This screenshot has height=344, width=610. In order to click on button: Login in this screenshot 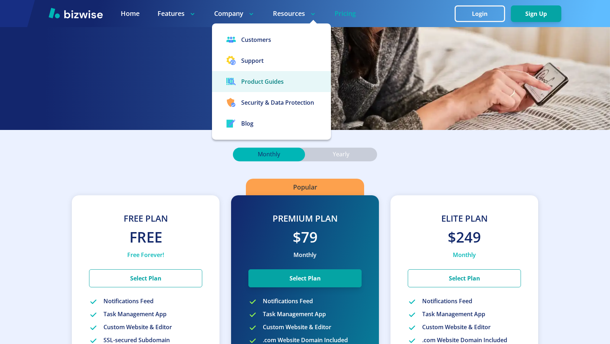, I will do `click(480, 14)`.